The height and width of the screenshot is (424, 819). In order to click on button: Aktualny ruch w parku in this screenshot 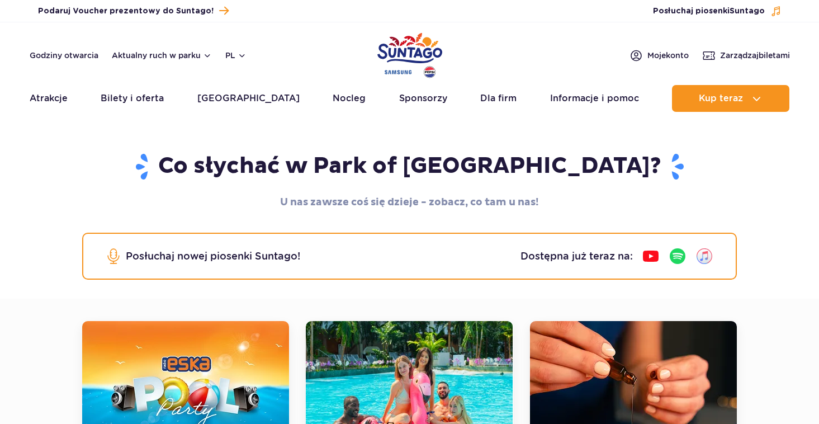, I will do `click(161, 55)`.